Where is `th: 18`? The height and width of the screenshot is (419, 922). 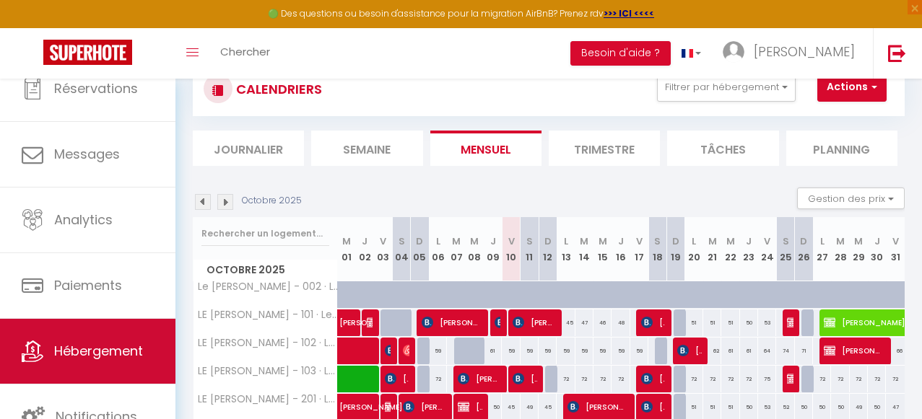 th: 18 is located at coordinates (657, 249).